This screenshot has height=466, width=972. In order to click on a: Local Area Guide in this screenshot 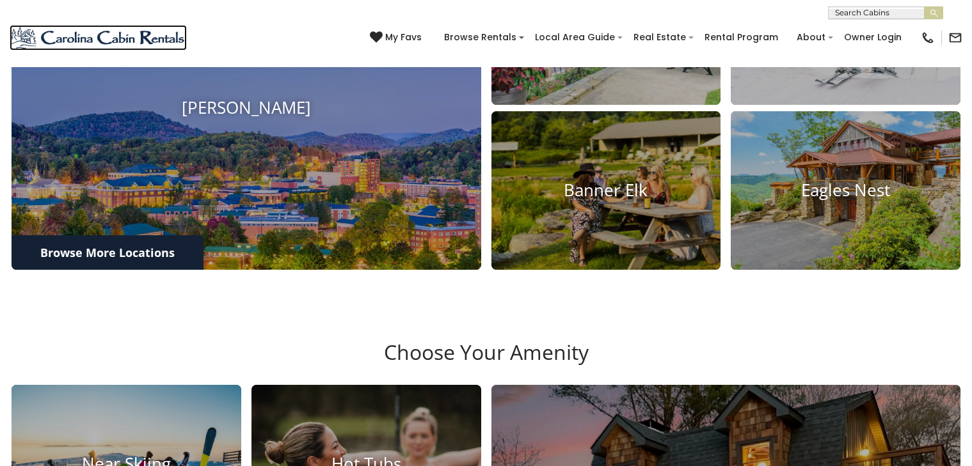, I will do `click(574, 37)`.